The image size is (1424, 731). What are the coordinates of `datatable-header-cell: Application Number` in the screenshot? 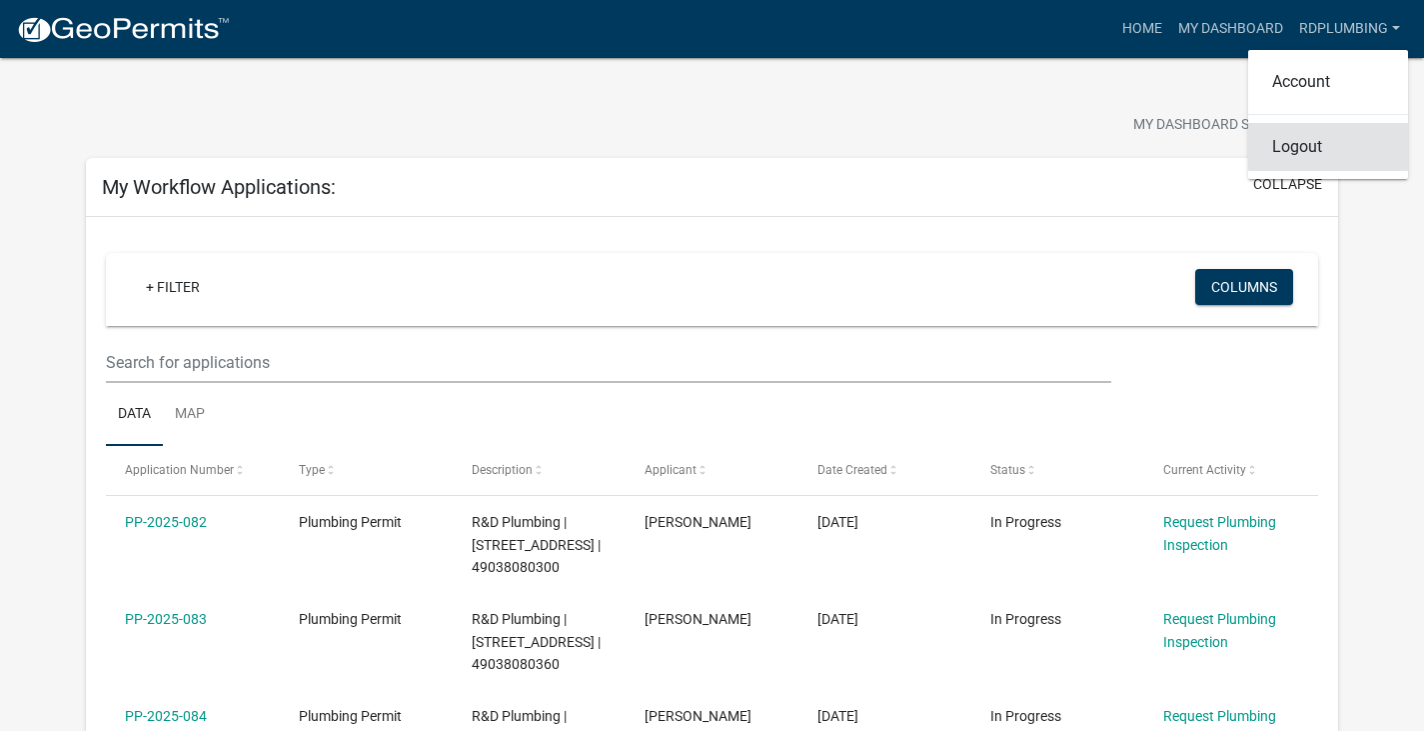 It's located at (192, 470).